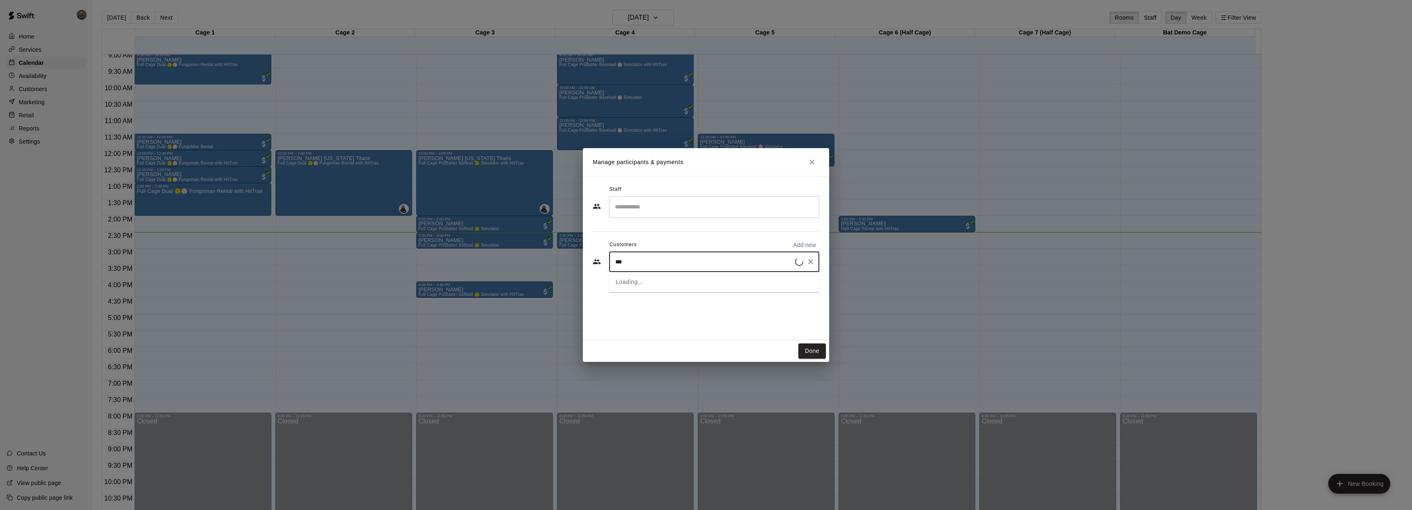 The image size is (1412, 510). What do you see at coordinates (804, 245) in the screenshot?
I see `button: Add new` at bounding box center [804, 245].